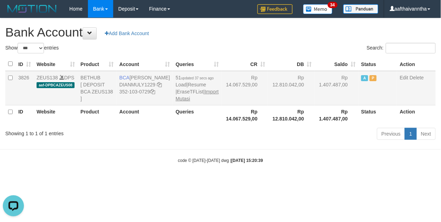 The width and height of the screenshot is (441, 222). Describe the element at coordinates (197, 95) in the screenshot. I see `a: Import Mutasi` at that location.